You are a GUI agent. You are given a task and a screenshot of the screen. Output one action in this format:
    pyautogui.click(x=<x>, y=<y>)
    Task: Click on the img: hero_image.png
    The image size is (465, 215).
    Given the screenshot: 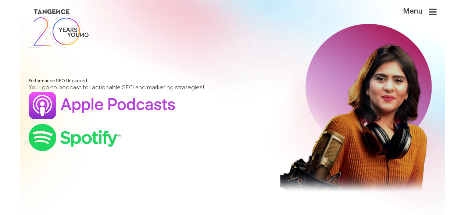 What is the action you would take?
    pyautogui.click(x=355, y=115)
    